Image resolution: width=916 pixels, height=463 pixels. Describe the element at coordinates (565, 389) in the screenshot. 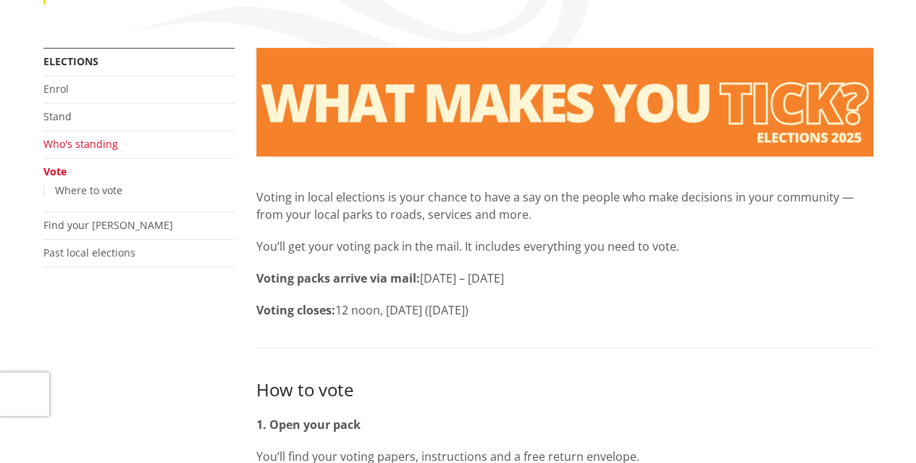

I see `h3: How to vote` at that location.